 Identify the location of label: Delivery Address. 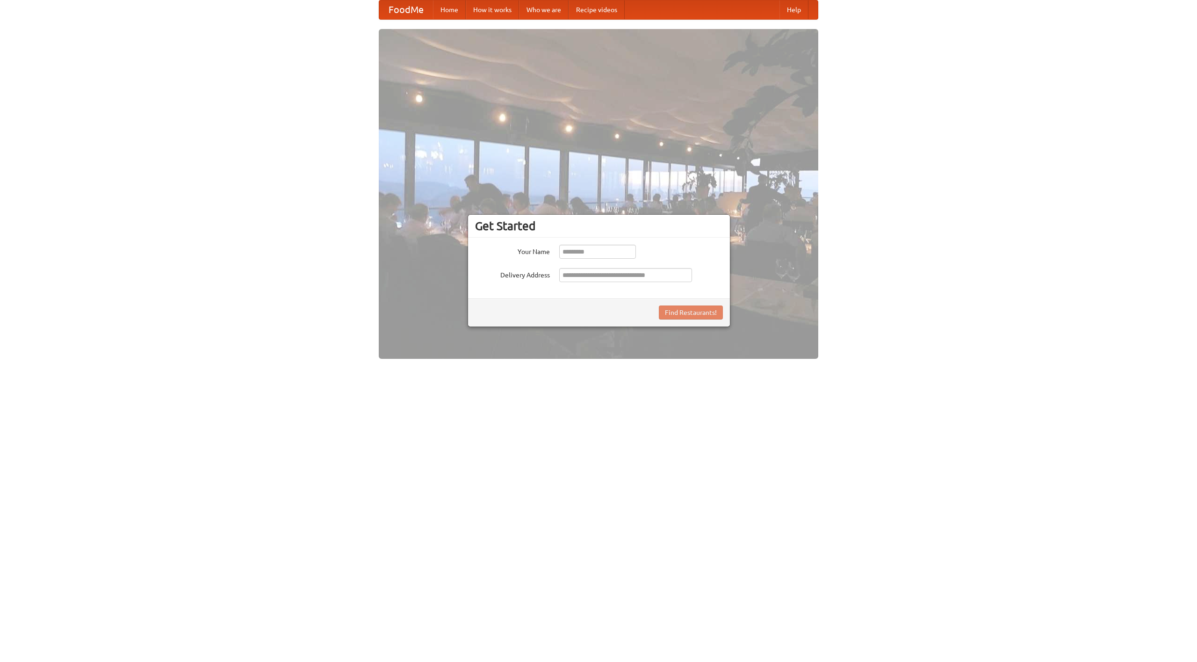
(512, 274).